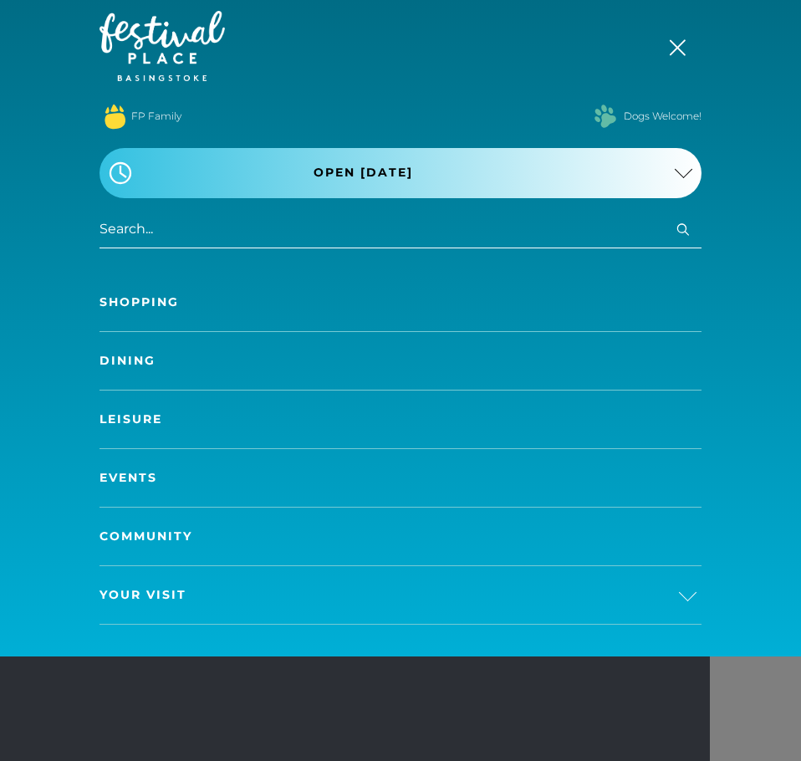 Image resolution: width=801 pixels, height=761 pixels. I want to click on input: Search..., so click(401, 229).